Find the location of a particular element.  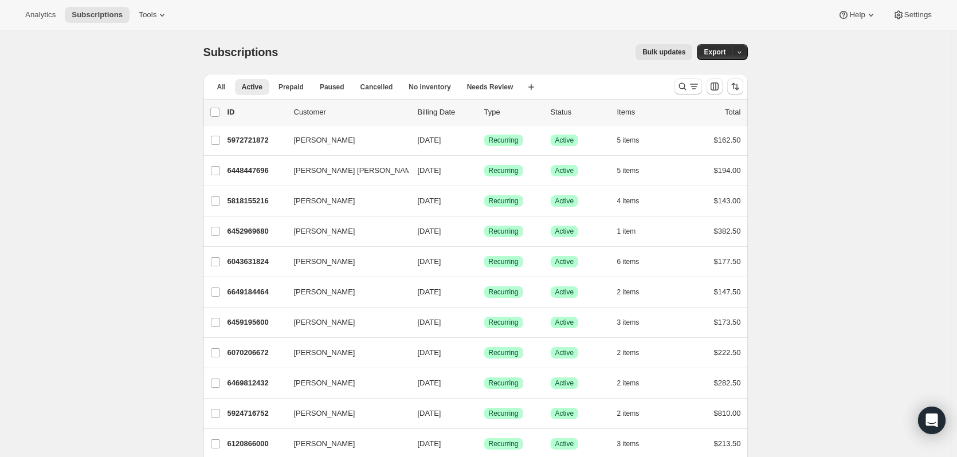

span: All is located at coordinates (221, 87).